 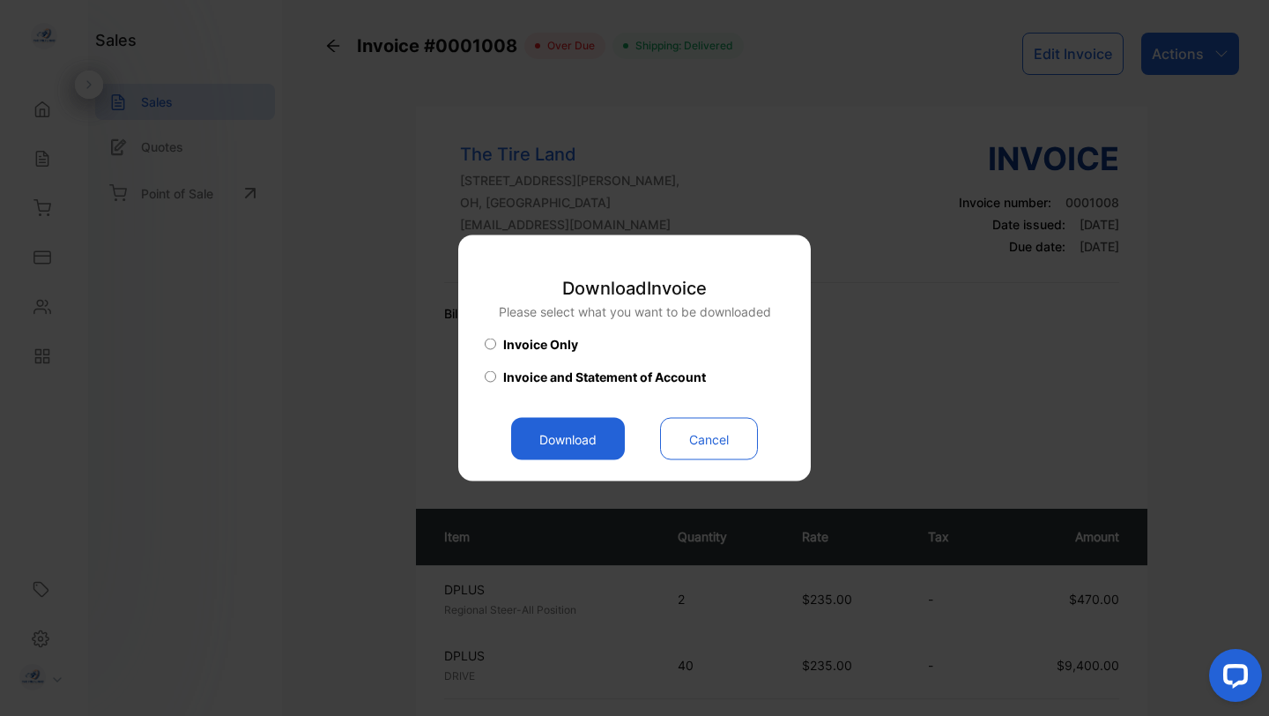 What do you see at coordinates (709, 439) in the screenshot?
I see `button: Cancel` at bounding box center [709, 439].